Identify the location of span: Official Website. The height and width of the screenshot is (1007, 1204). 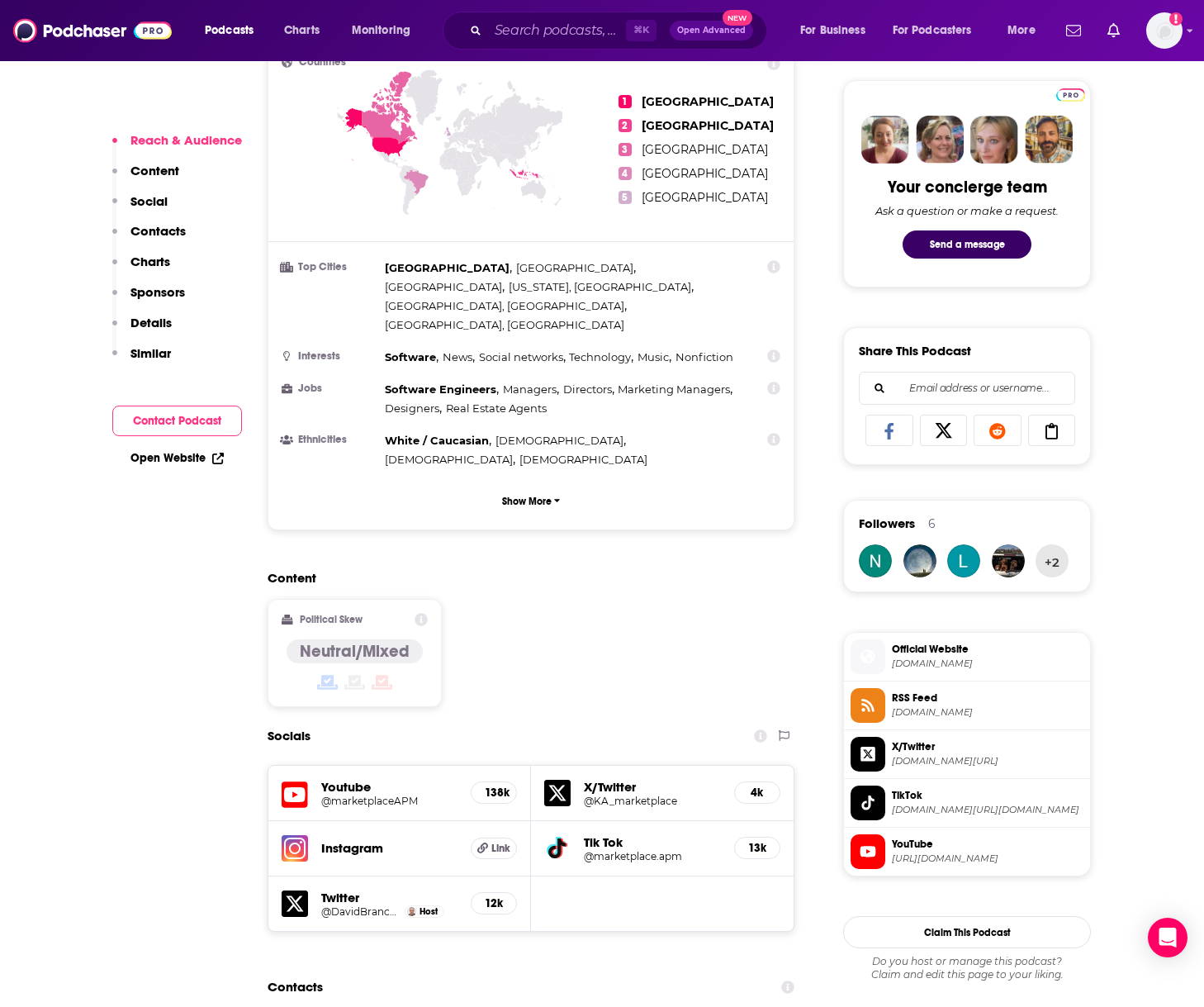
(987, 649).